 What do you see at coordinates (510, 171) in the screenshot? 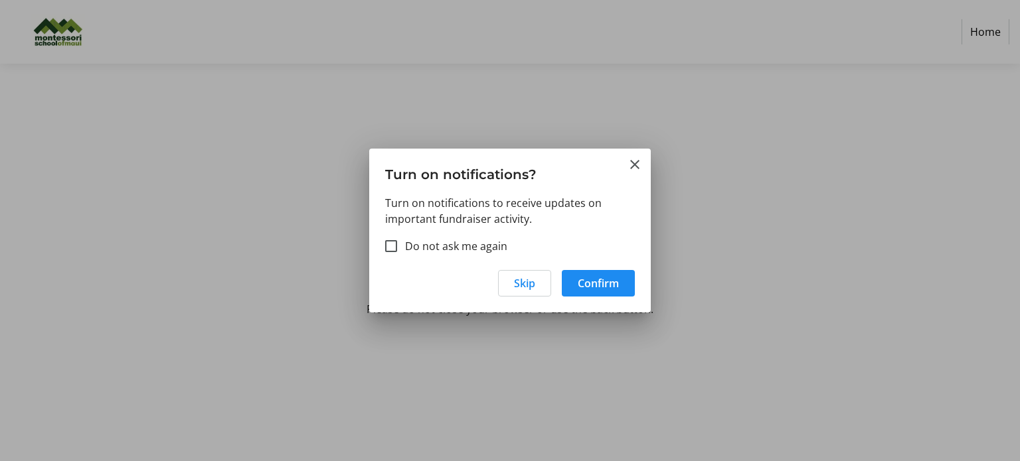
I see `h3: Turn on notifications?` at bounding box center [510, 171].